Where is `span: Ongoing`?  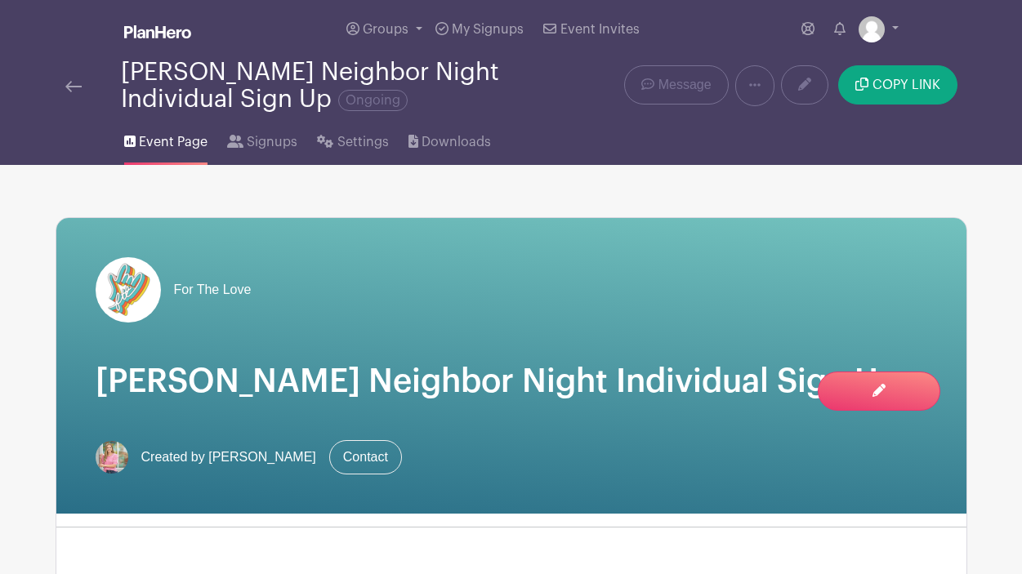
span: Ongoing is located at coordinates (373, 101).